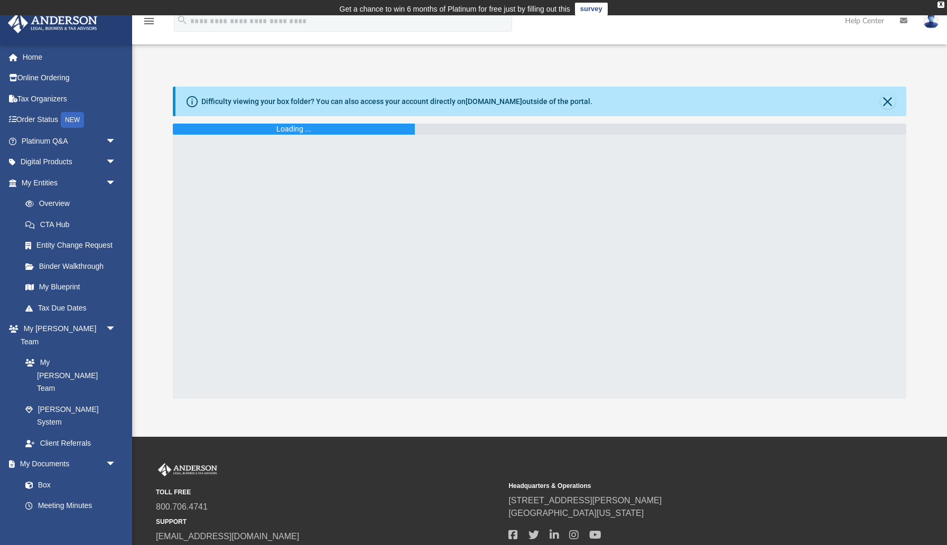 The height and width of the screenshot is (545, 947). What do you see at coordinates (70, 183) in the screenshot?
I see `a: My Entitiesarrow_drop_down` at bounding box center [70, 183].